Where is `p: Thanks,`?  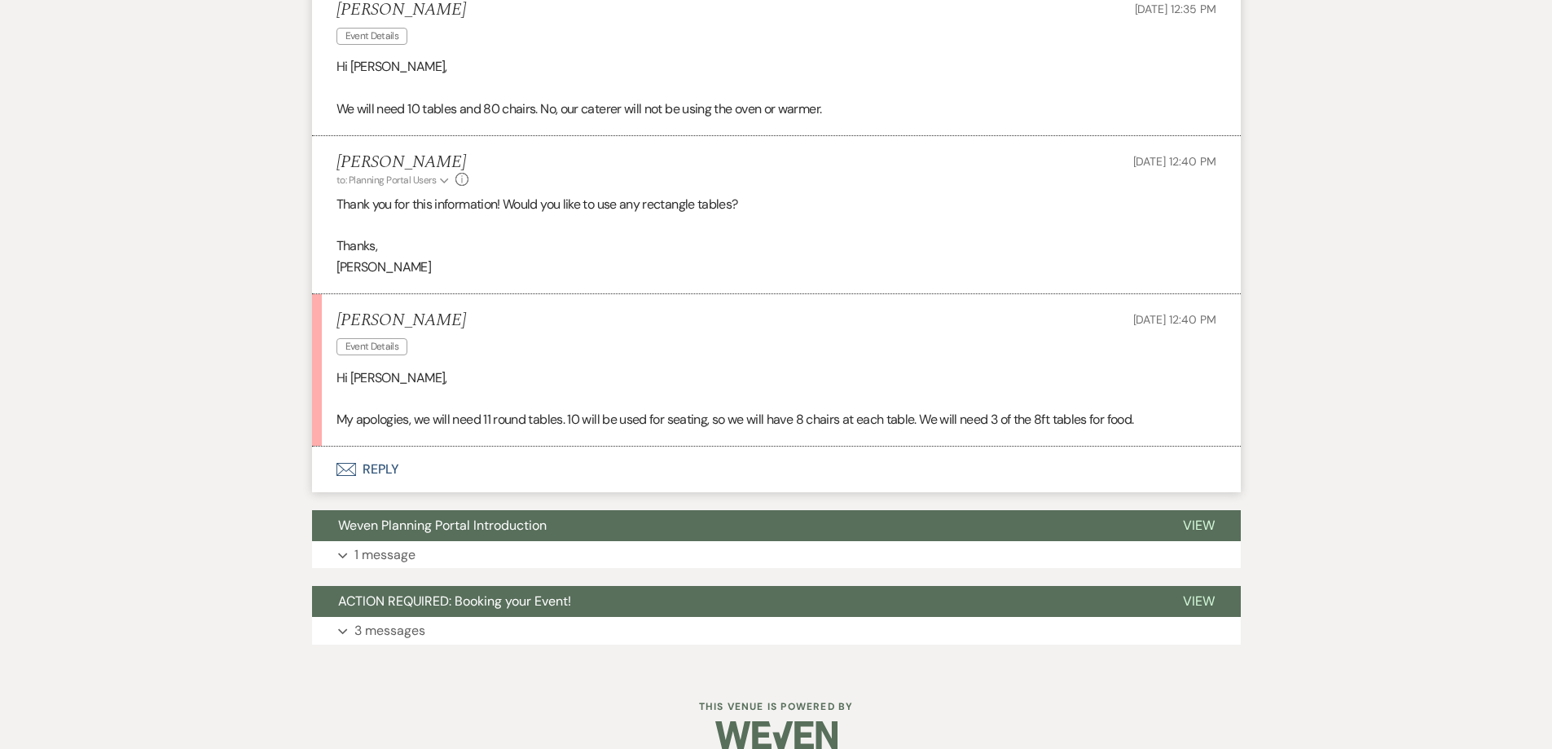
p: Thanks, is located at coordinates (776, 246).